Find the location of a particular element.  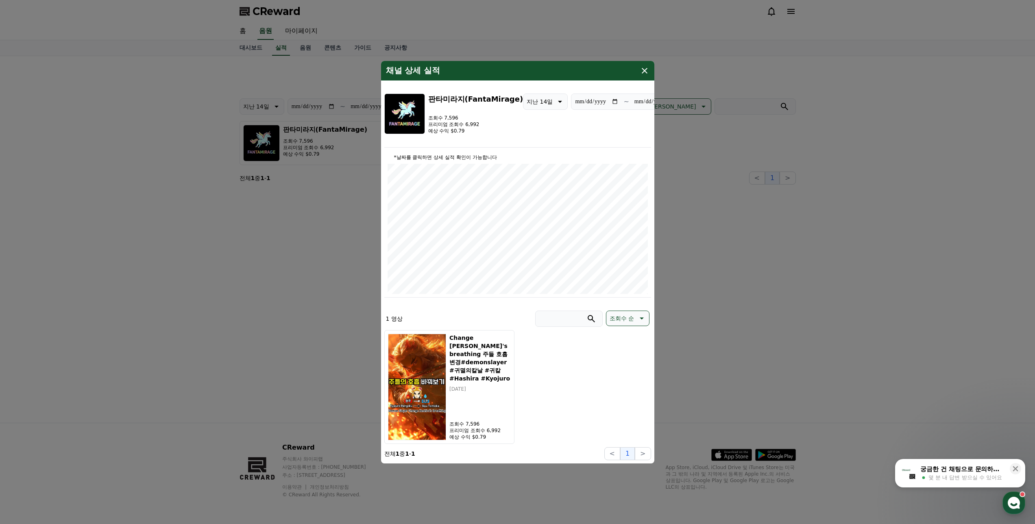

button: 지난 14일 is located at coordinates (545, 102).